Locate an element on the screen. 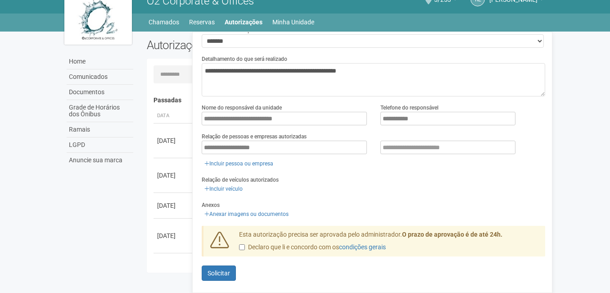  label: Telefone do responsável is located at coordinates (409, 108).